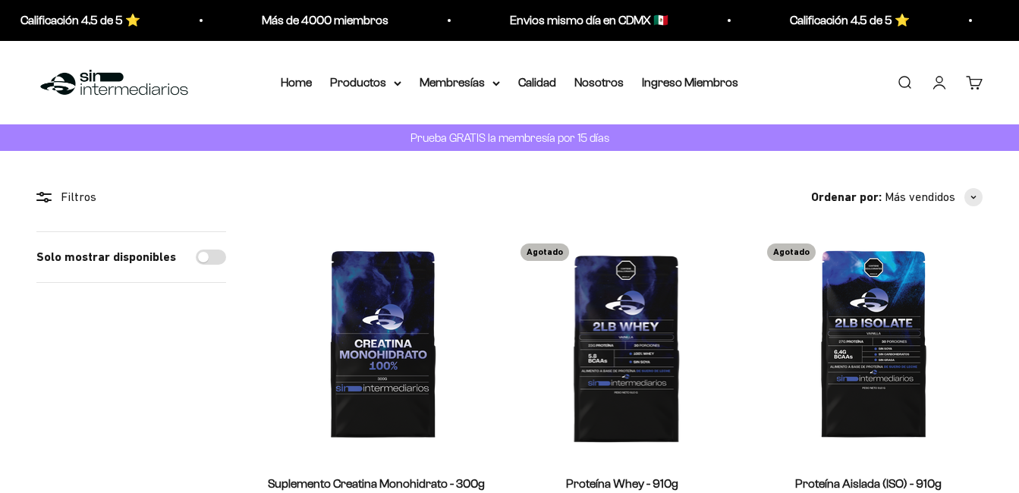  Describe the element at coordinates (537, 82) in the screenshot. I see `a: Calidad` at that location.